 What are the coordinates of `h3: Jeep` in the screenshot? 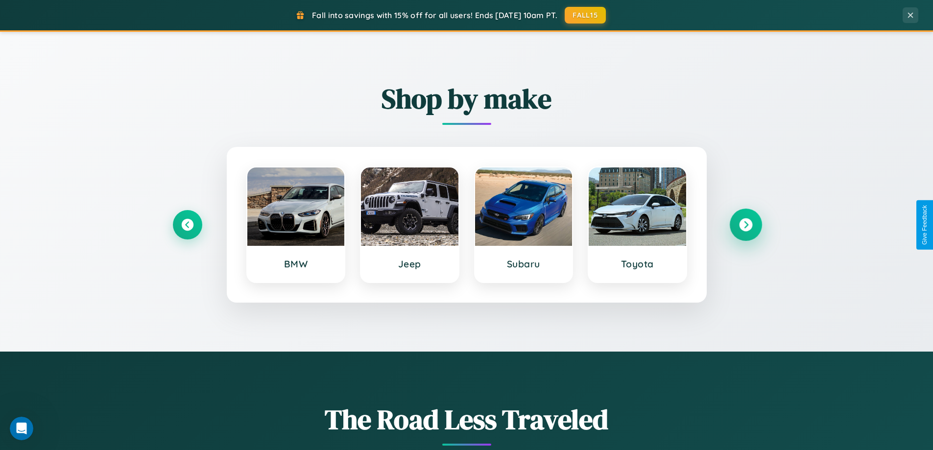 It's located at (410, 264).